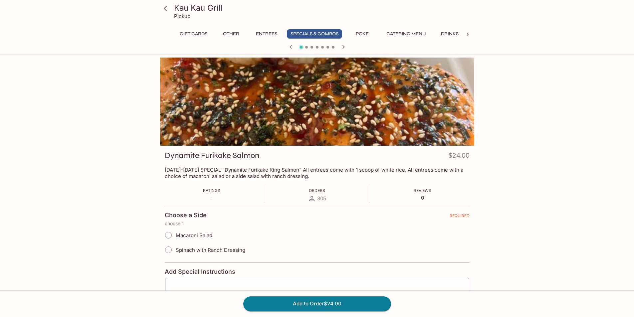  What do you see at coordinates (406, 34) in the screenshot?
I see `button: Catering Menu` at bounding box center [406, 34].